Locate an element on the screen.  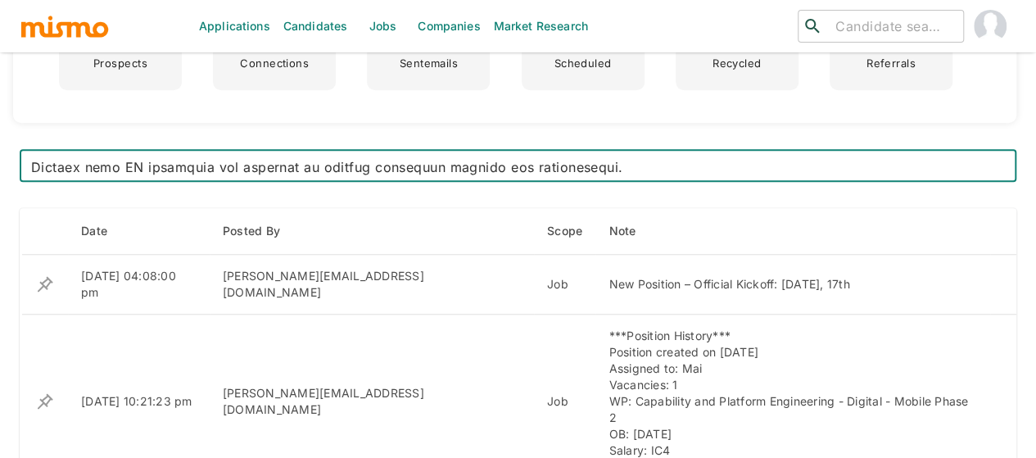
img: logo is located at coordinates (65, 26).